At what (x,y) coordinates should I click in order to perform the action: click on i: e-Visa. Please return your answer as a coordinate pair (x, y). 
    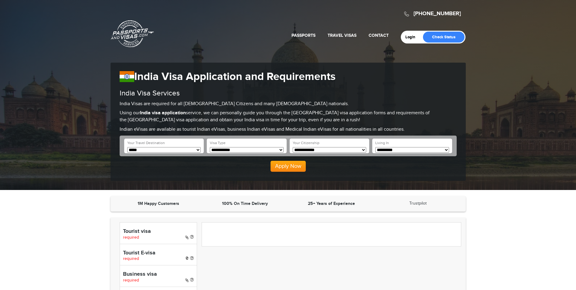
    Looking at the image, I should click on (187, 258).